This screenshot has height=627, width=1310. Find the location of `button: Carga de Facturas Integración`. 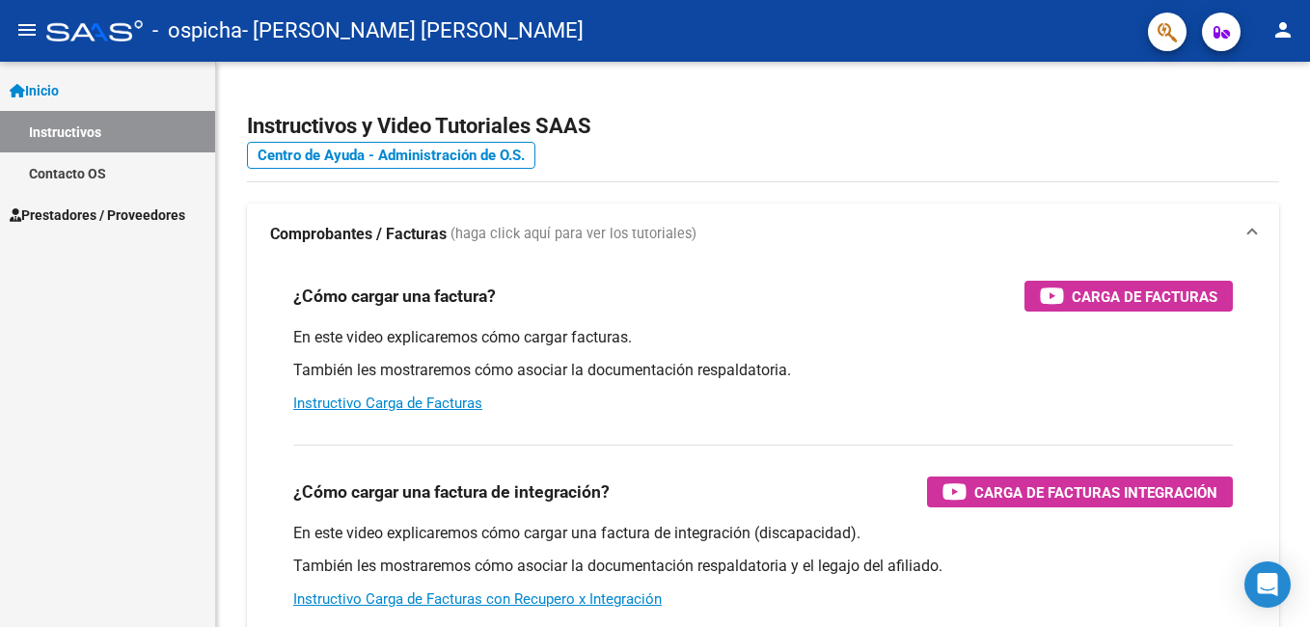

button: Carga de Facturas Integración is located at coordinates (1080, 492).